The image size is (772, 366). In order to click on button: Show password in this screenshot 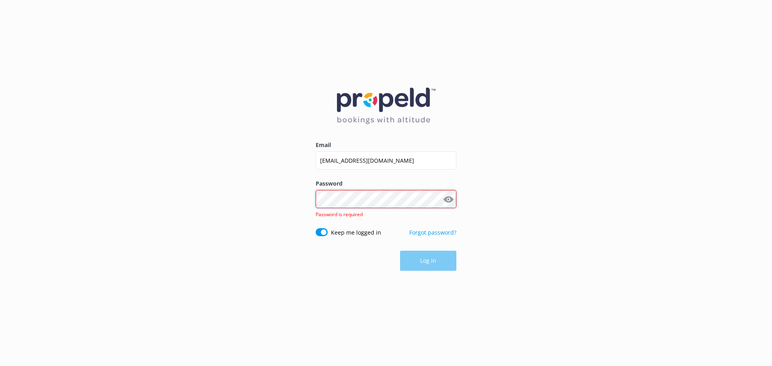, I will do `click(448, 199)`.